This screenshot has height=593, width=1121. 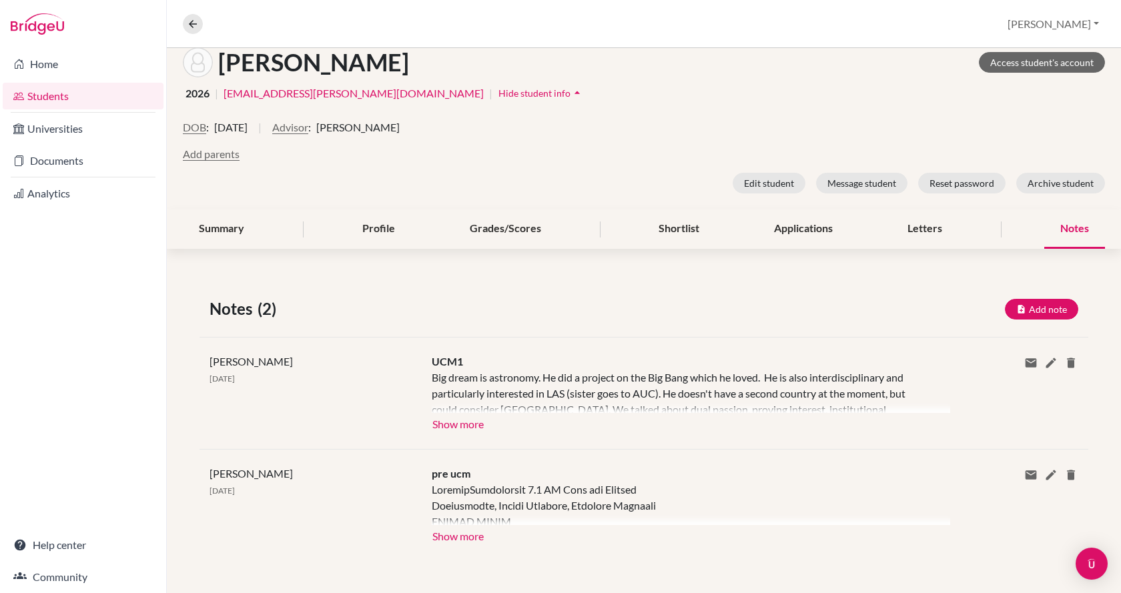 What do you see at coordinates (861, 183) in the screenshot?
I see `button: Message student` at bounding box center [861, 183].